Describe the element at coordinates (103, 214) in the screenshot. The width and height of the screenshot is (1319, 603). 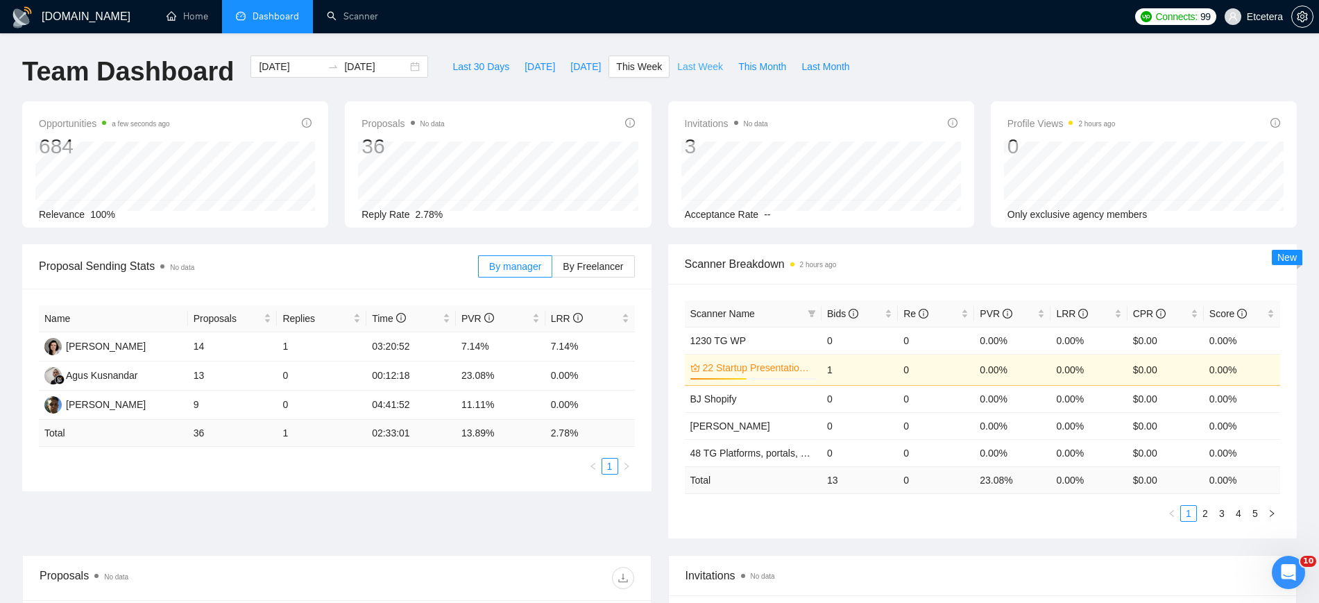
I see `span: 100%` at that location.